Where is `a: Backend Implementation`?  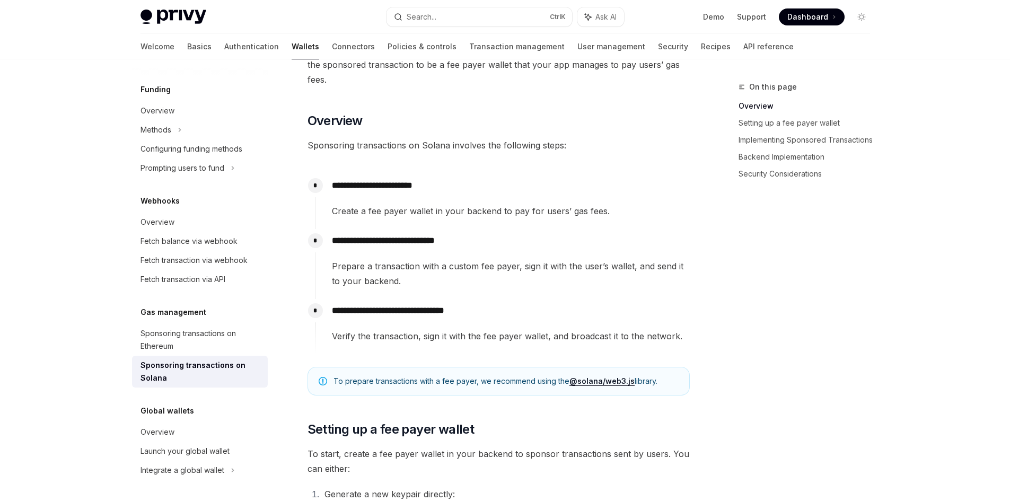 a: Backend Implementation is located at coordinates (809, 157).